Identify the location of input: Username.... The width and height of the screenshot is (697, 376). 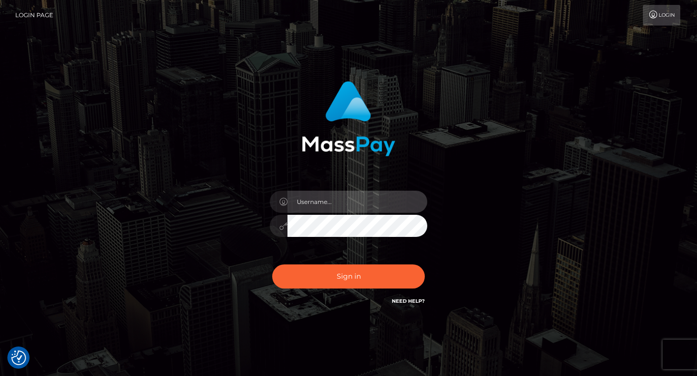
(357, 202).